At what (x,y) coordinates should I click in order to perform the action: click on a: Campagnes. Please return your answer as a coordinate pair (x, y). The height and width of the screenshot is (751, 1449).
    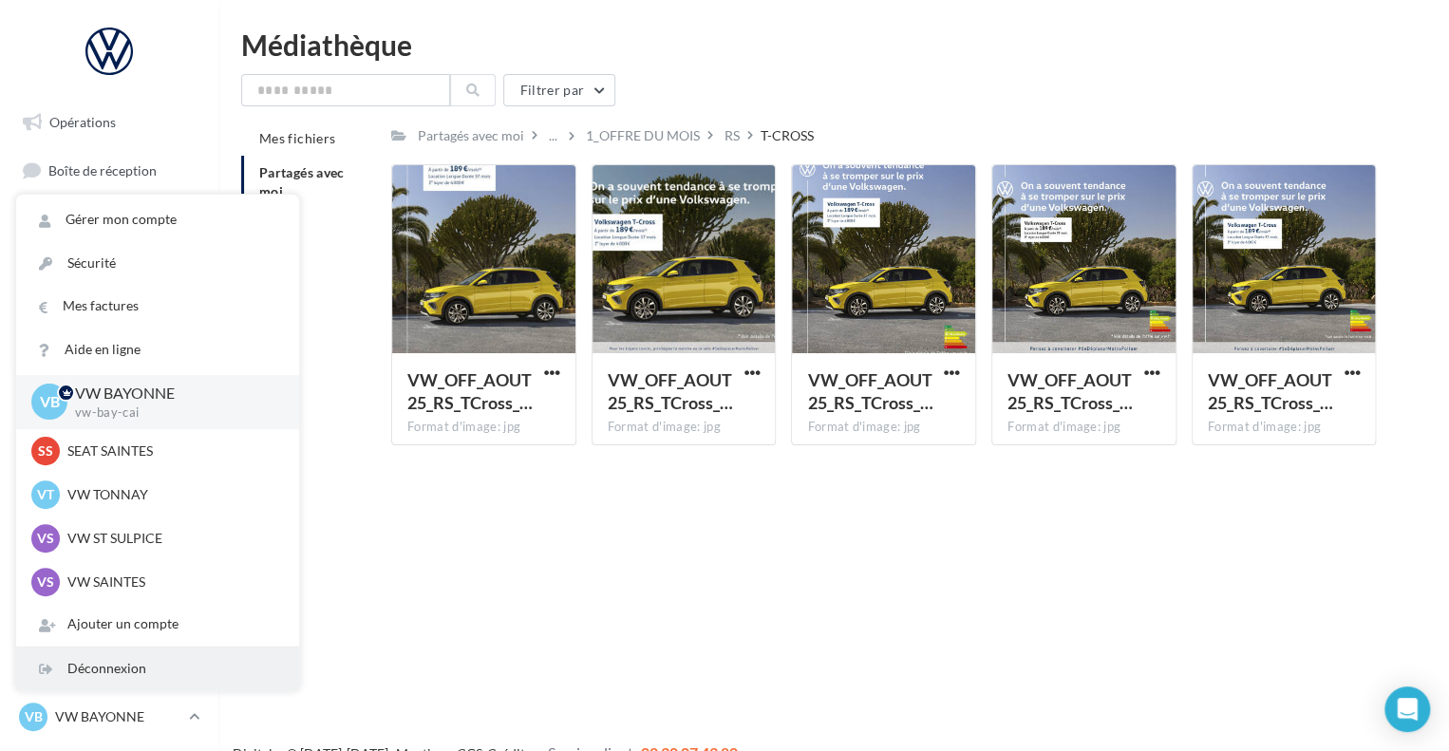
    Looking at the image, I should click on (109, 266).